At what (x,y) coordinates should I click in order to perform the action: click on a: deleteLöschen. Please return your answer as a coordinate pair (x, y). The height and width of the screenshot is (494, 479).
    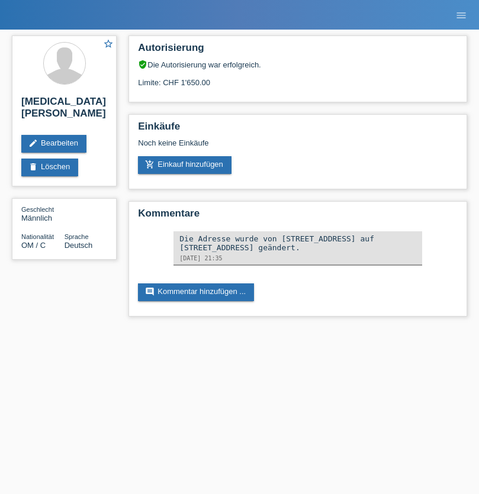
    Looking at the image, I should click on (50, 167).